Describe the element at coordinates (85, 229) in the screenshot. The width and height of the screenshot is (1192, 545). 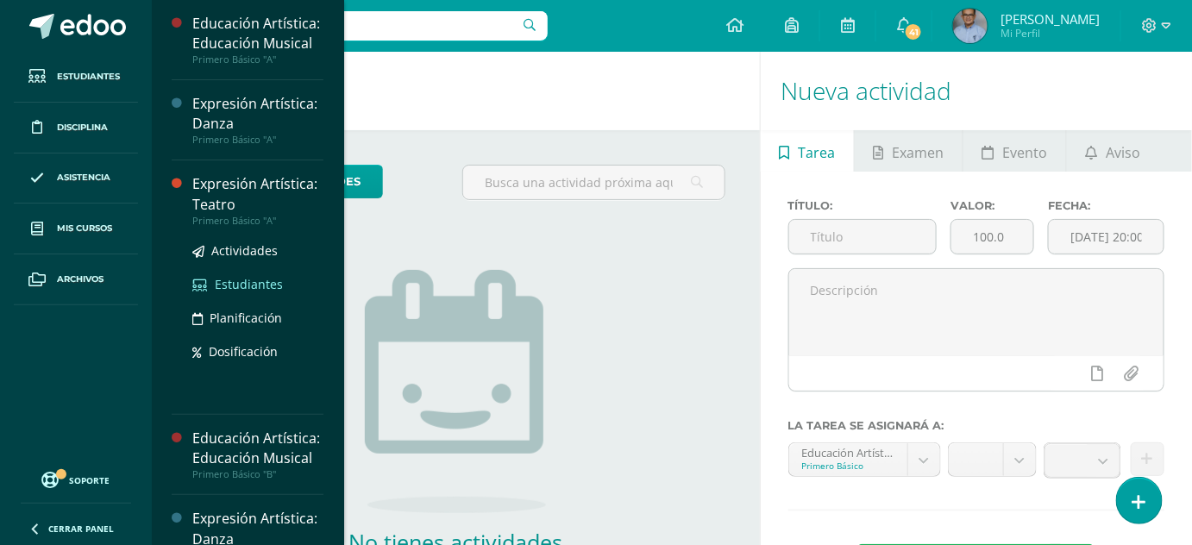
I see `span: Mis cursos` at that location.